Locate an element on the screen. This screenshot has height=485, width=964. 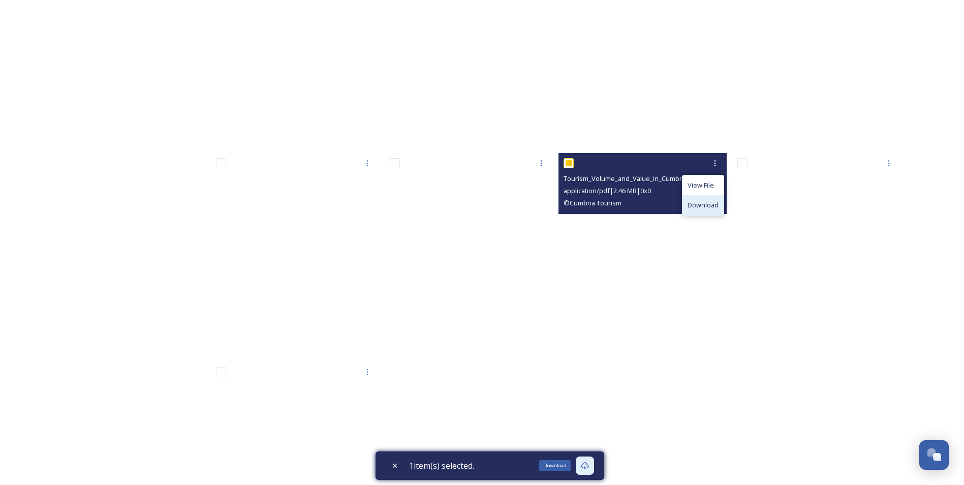
span: Download is located at coordinates (703, 205).